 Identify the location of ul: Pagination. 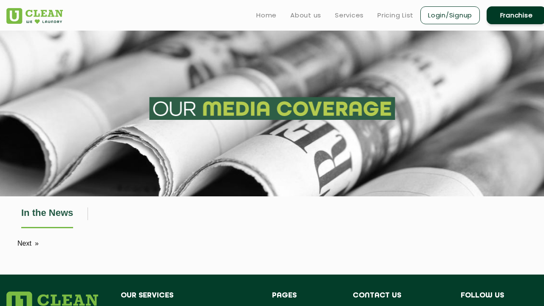
(28, 244).